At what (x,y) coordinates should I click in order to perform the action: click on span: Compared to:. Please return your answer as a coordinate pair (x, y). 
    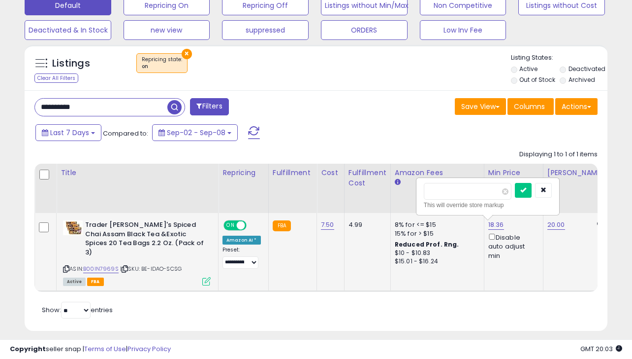
    Looking at the image, I should click on (126, 133).